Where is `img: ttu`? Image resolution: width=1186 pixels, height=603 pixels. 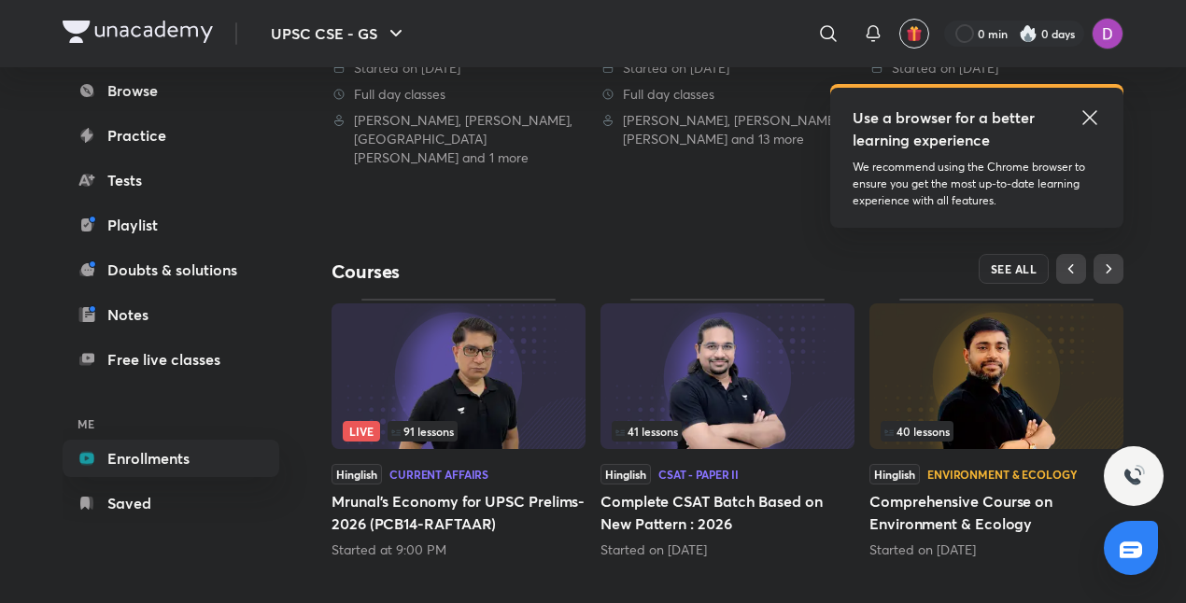 img: ttu is located at coordinates (1134, 476).